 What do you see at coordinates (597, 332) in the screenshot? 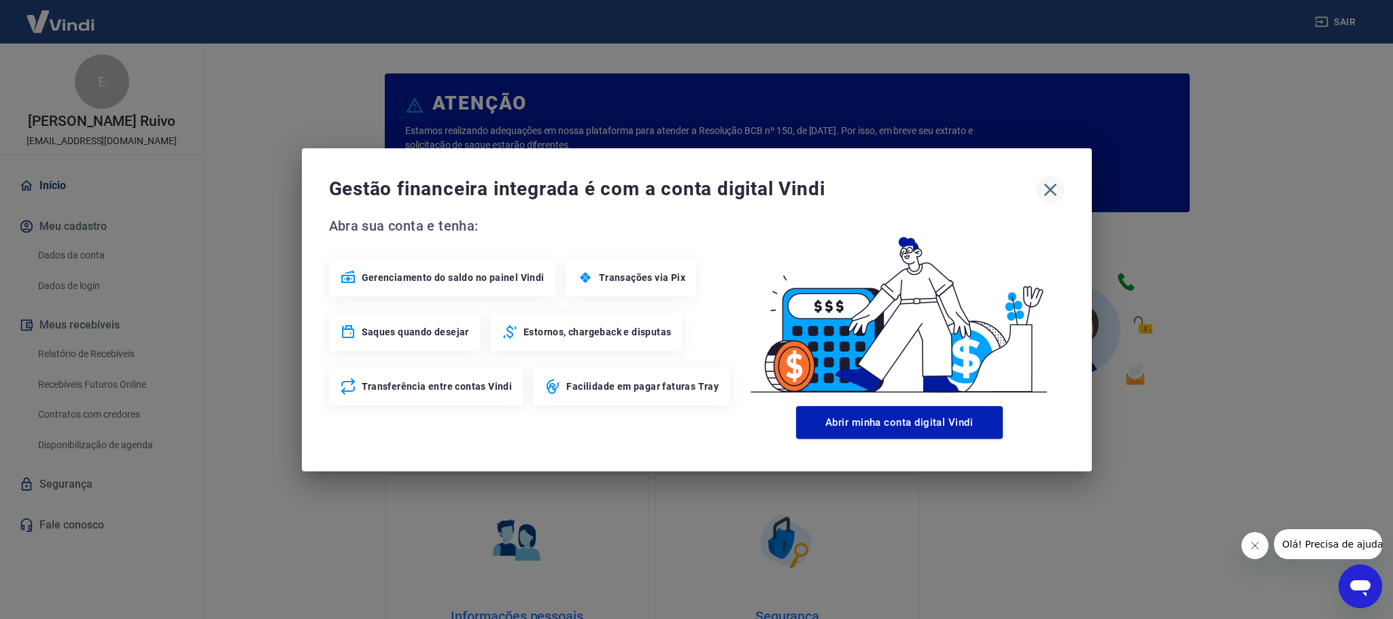
I see `span: Estornos, chargeback e disputas` at bounding box center [597, 332].